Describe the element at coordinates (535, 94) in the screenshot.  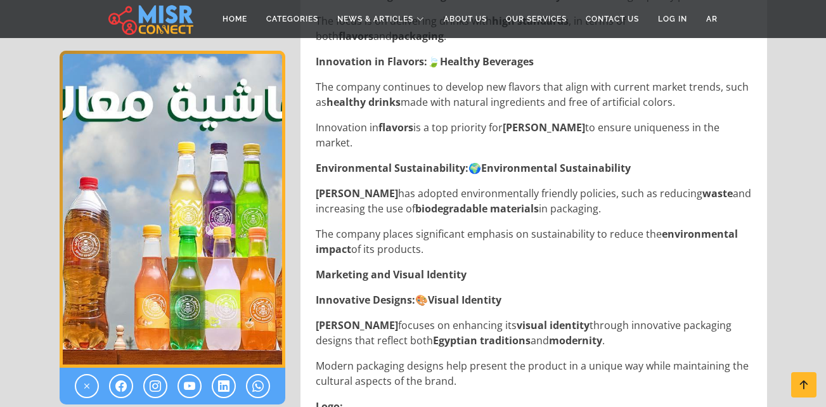
I see `p: The company continues to develop new flavors that align with current market trends, such as made ...` at that location.